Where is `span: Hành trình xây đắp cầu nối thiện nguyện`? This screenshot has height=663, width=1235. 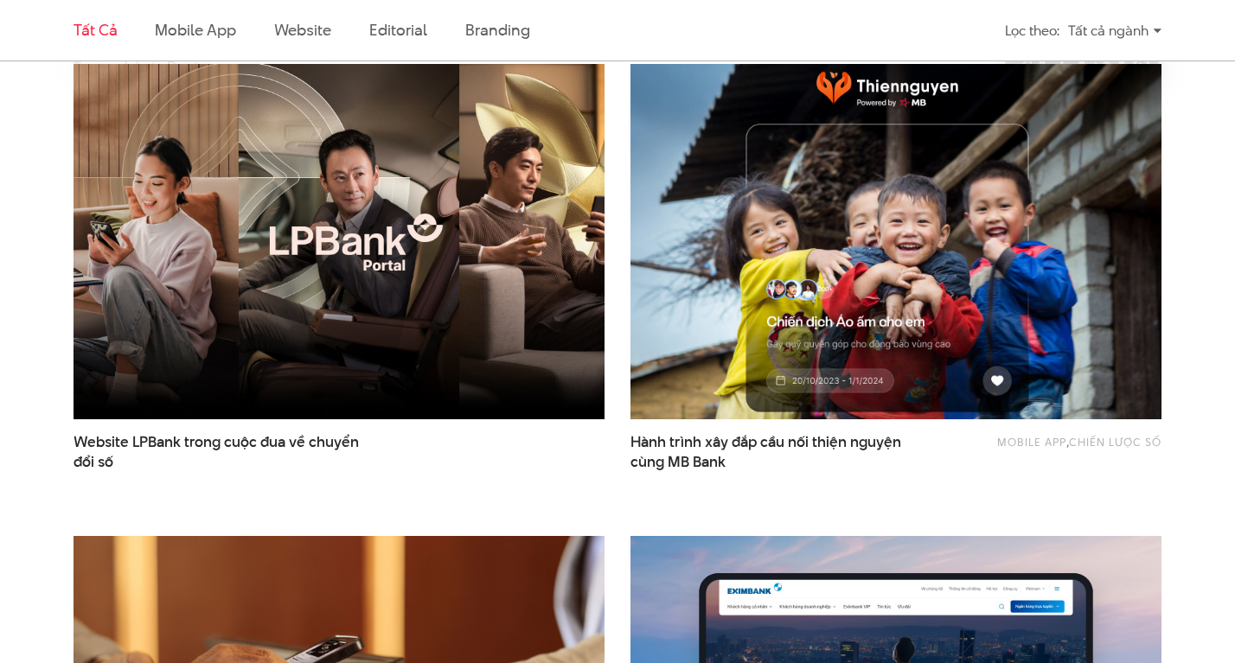
span: Hành trình xây đắp cầu nối thiện nguyện is located at coordinates (777, 452).